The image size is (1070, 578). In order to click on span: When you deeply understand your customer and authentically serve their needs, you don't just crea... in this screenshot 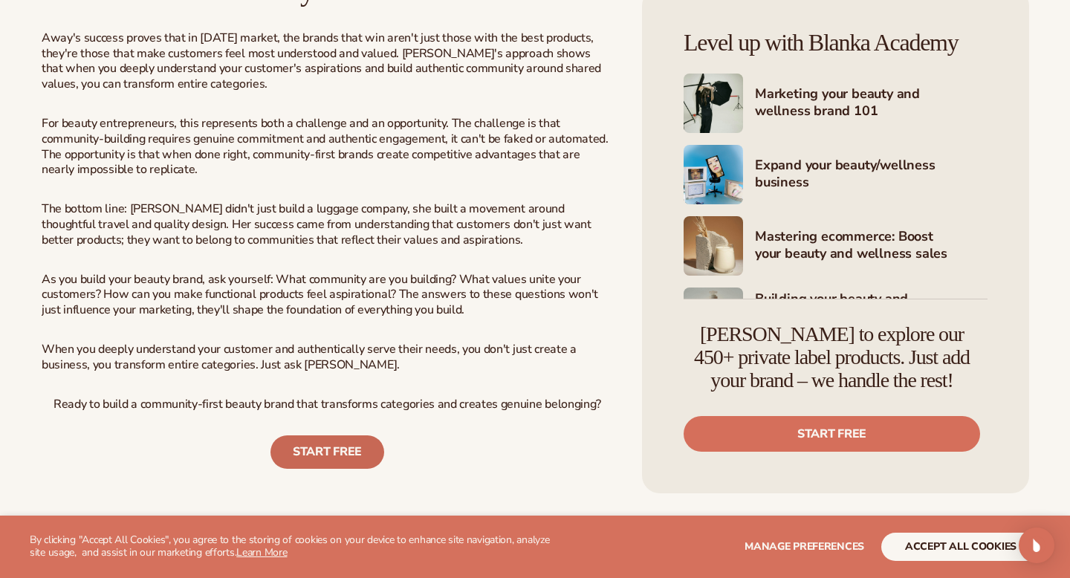, I will do `click(309, 357)`.